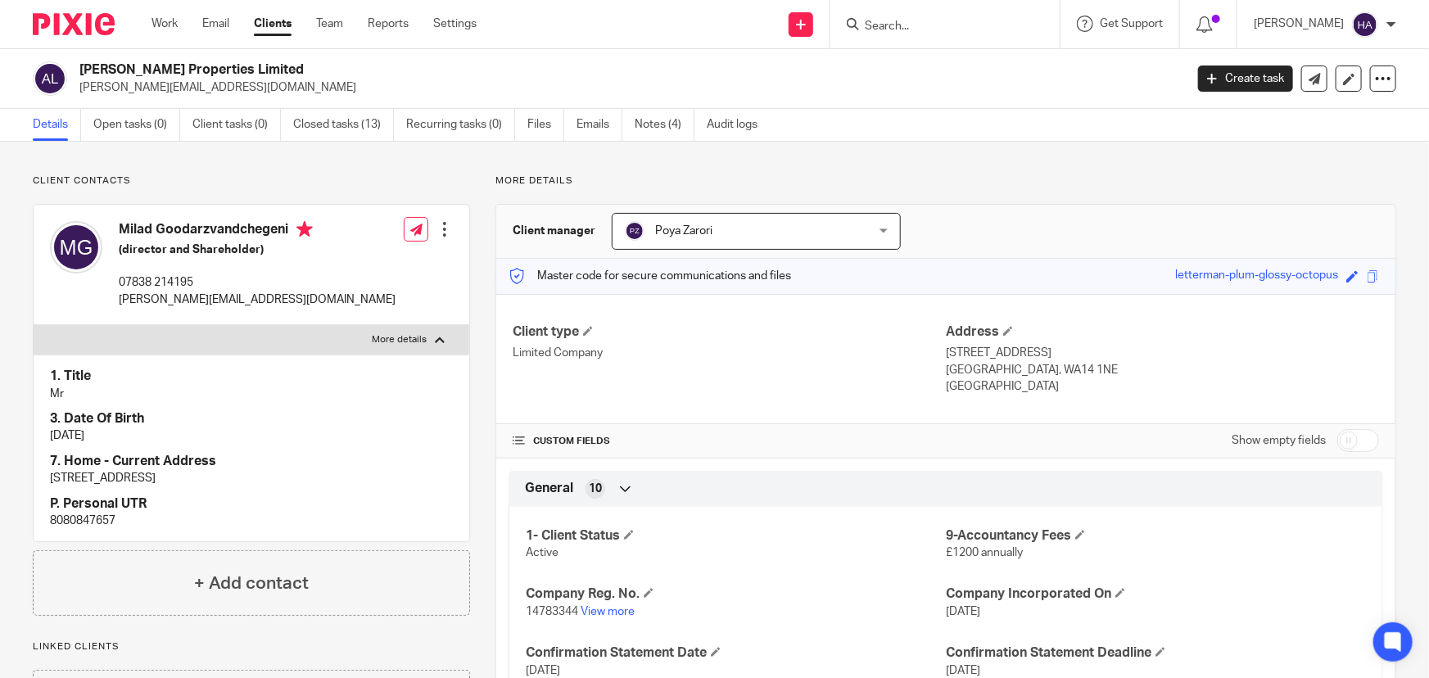 Image resolution: width=1429 pixels, height=678 pixels. I want to click on a: Details, so click(57, 125).